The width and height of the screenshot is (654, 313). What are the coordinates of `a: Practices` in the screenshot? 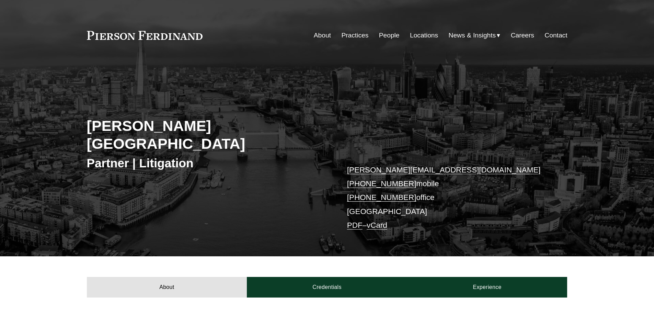 It's located at (355, 35).